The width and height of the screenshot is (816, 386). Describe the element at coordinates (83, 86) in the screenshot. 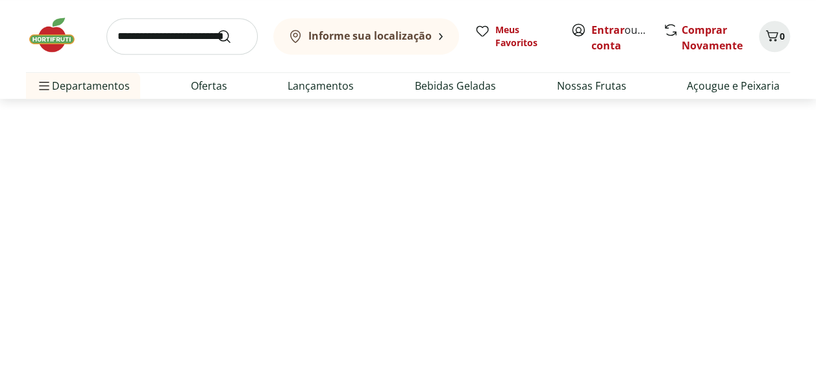

I see `span: Departamentos` at that location.